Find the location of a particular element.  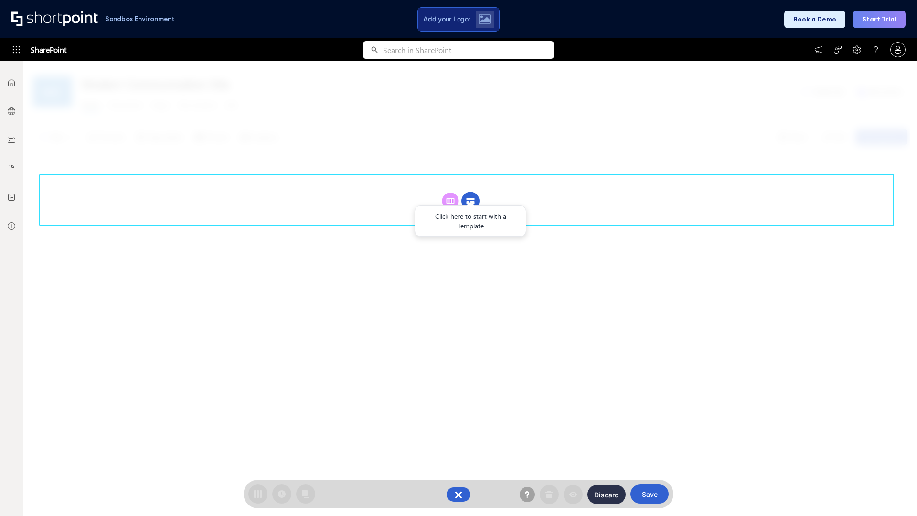

button: Book a Demo is located at coordinates (815, 19).